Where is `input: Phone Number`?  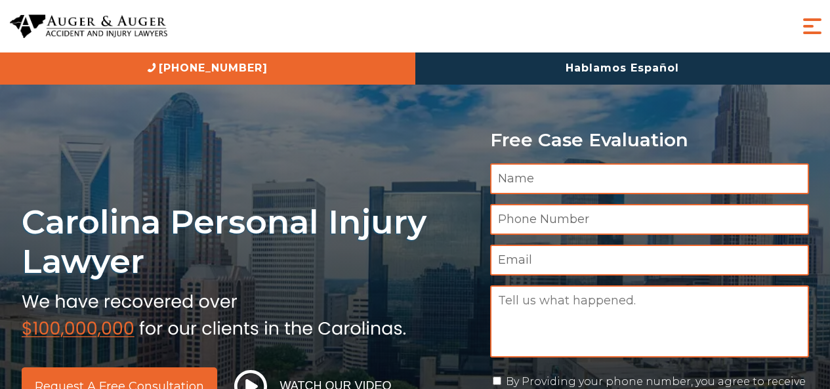
input: Phone Number is located at coordinates (649, 219).